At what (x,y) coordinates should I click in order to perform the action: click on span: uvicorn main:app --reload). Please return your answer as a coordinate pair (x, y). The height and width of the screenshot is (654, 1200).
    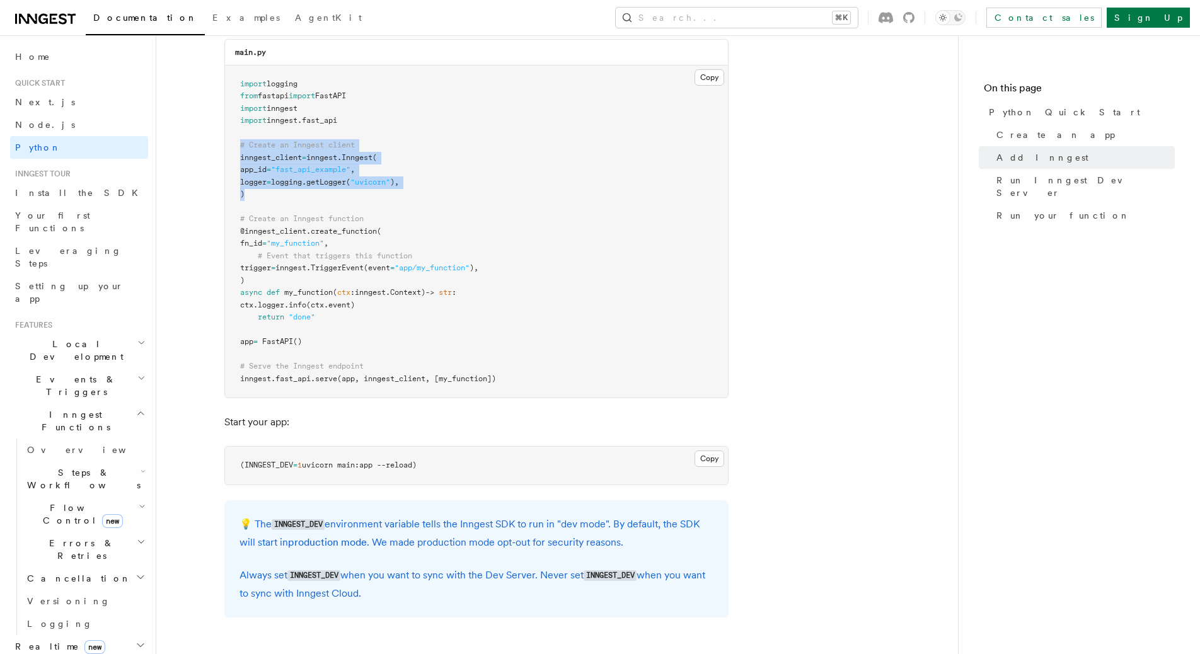
    Looking at the image, I should click on (359, 465).